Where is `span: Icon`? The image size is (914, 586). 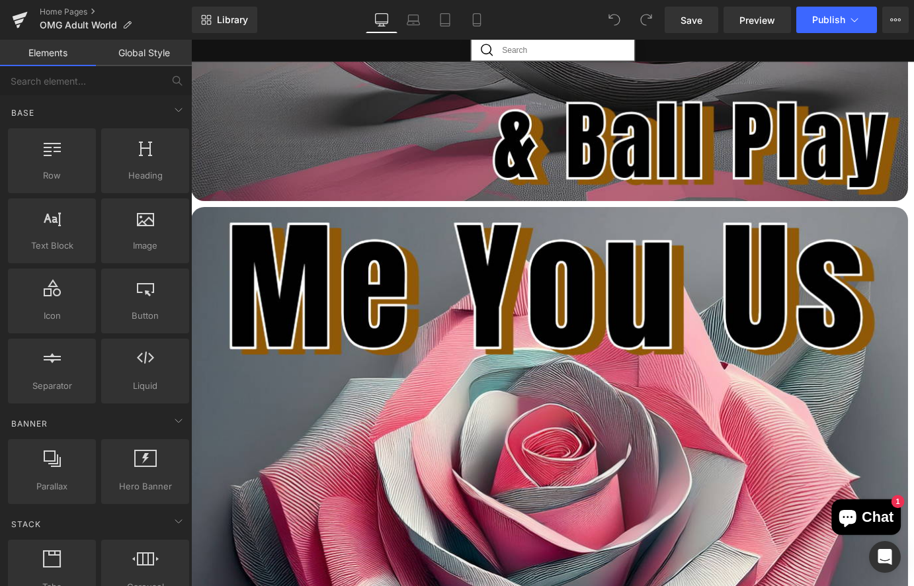 span: Icon is located at coordinates (52, 316).